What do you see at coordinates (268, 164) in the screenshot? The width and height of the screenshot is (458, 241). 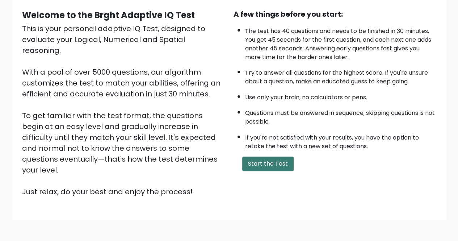 I see `button: Start the Test` at bounding box center [268, 164].